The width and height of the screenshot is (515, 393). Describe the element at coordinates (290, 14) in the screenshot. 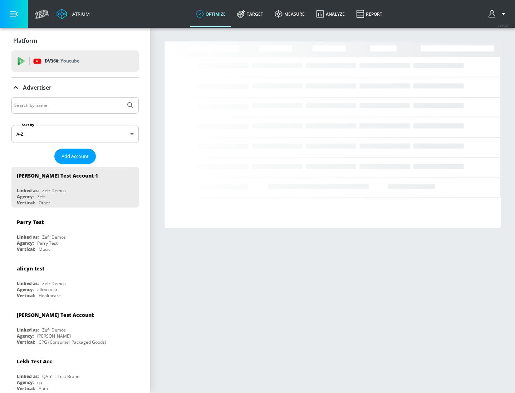

I see `a: measure` at that location.